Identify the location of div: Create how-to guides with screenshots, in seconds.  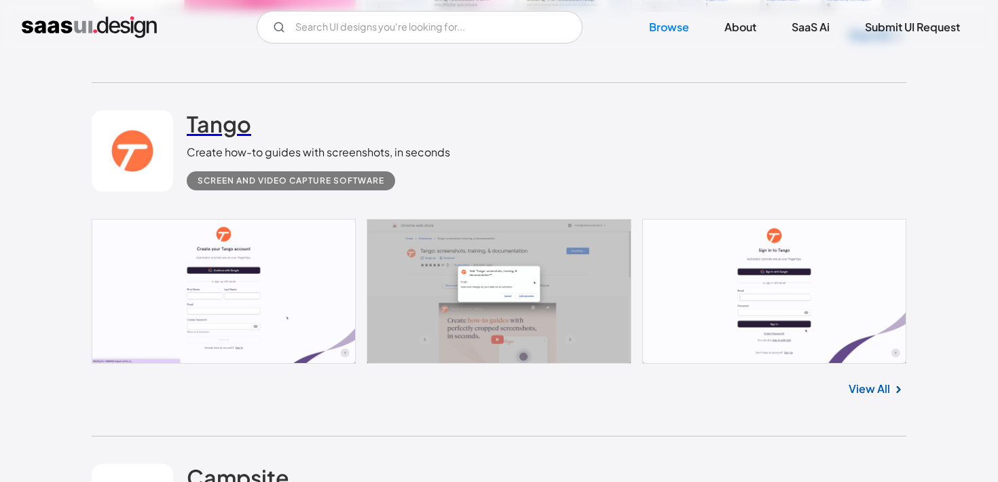
(319, 152).